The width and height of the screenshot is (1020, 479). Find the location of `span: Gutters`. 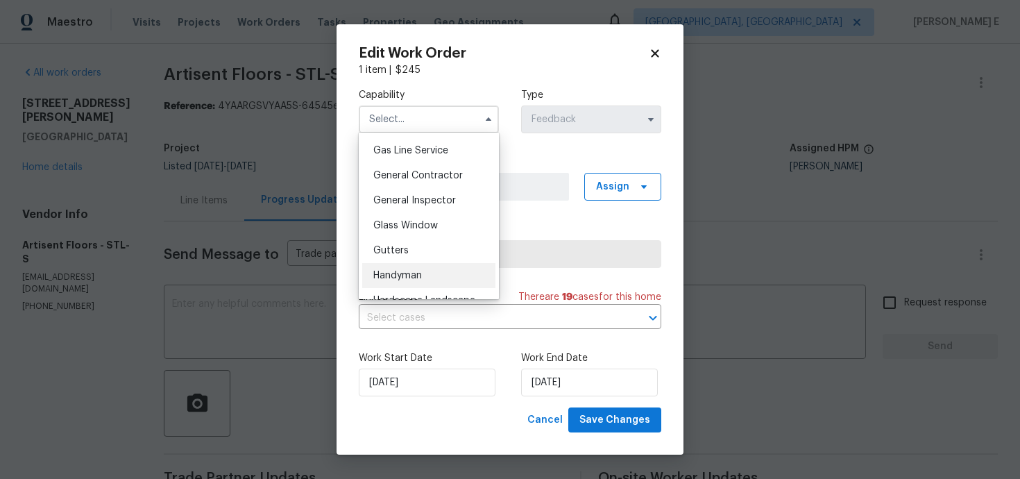

span: Gutters is located at coordinates (391, 251).